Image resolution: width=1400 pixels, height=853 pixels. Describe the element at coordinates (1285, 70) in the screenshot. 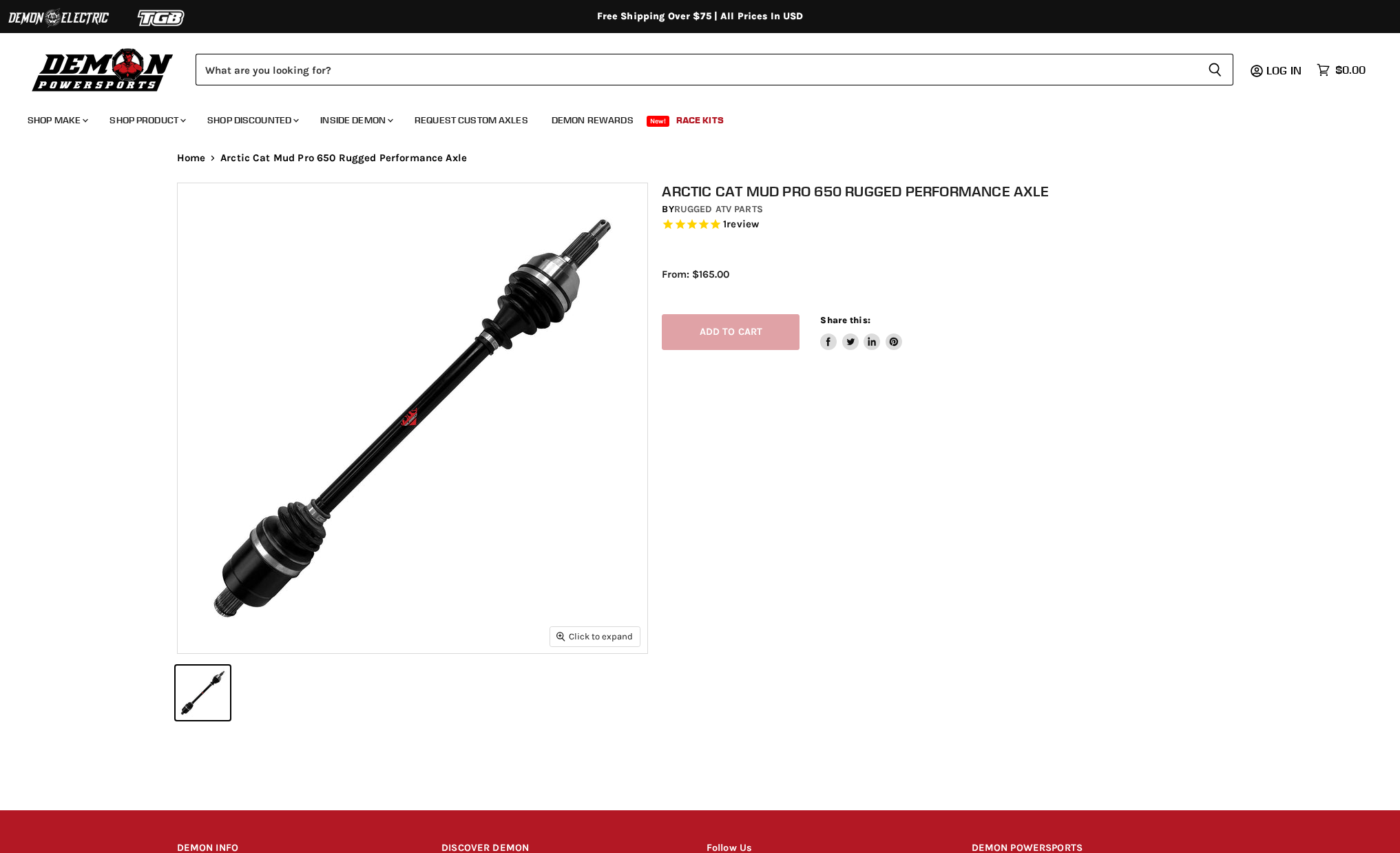

I see `a: Log in` at that location.